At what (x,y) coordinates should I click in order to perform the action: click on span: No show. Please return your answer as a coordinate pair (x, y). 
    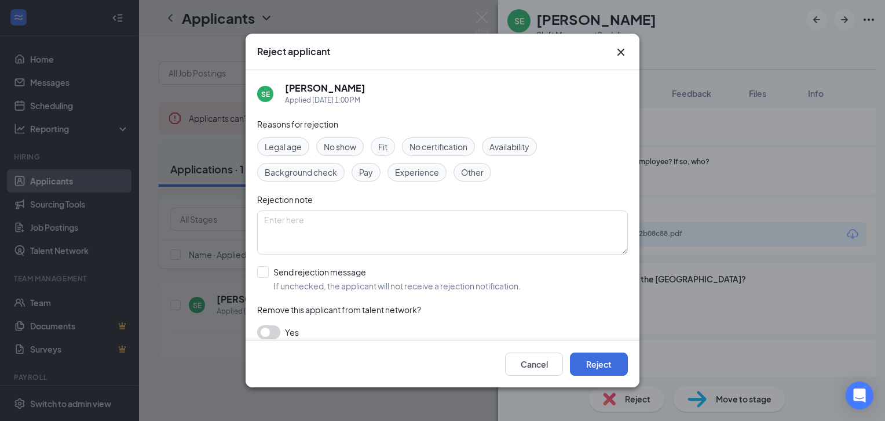
    Looking at the image, I should click on (340, 147).